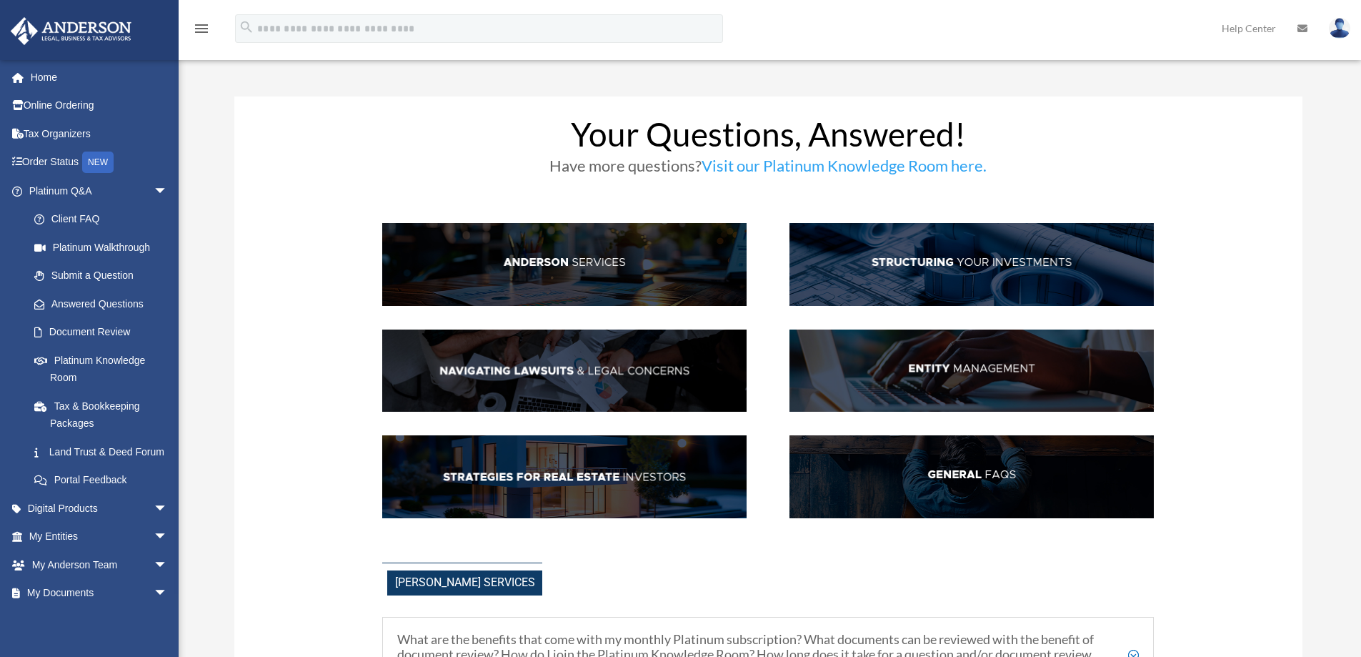 The height and width of the screenshot is (657, 1361). I want to click on a: Land Trust & Deed Forum, so click(104, 452).